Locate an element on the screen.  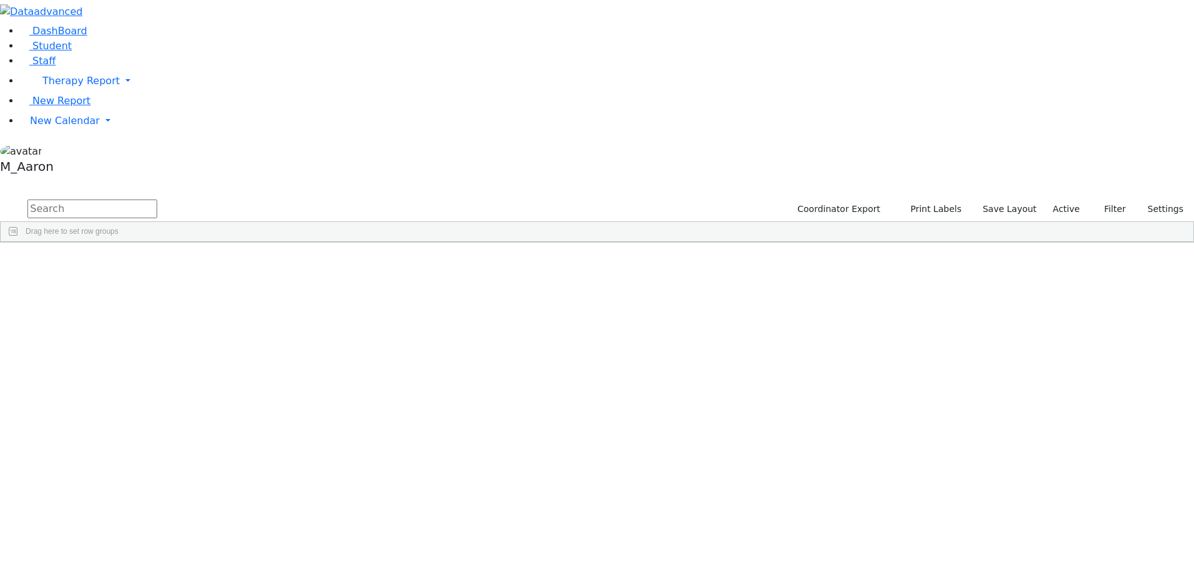
label: Active is located at coordinates (1066, 209).